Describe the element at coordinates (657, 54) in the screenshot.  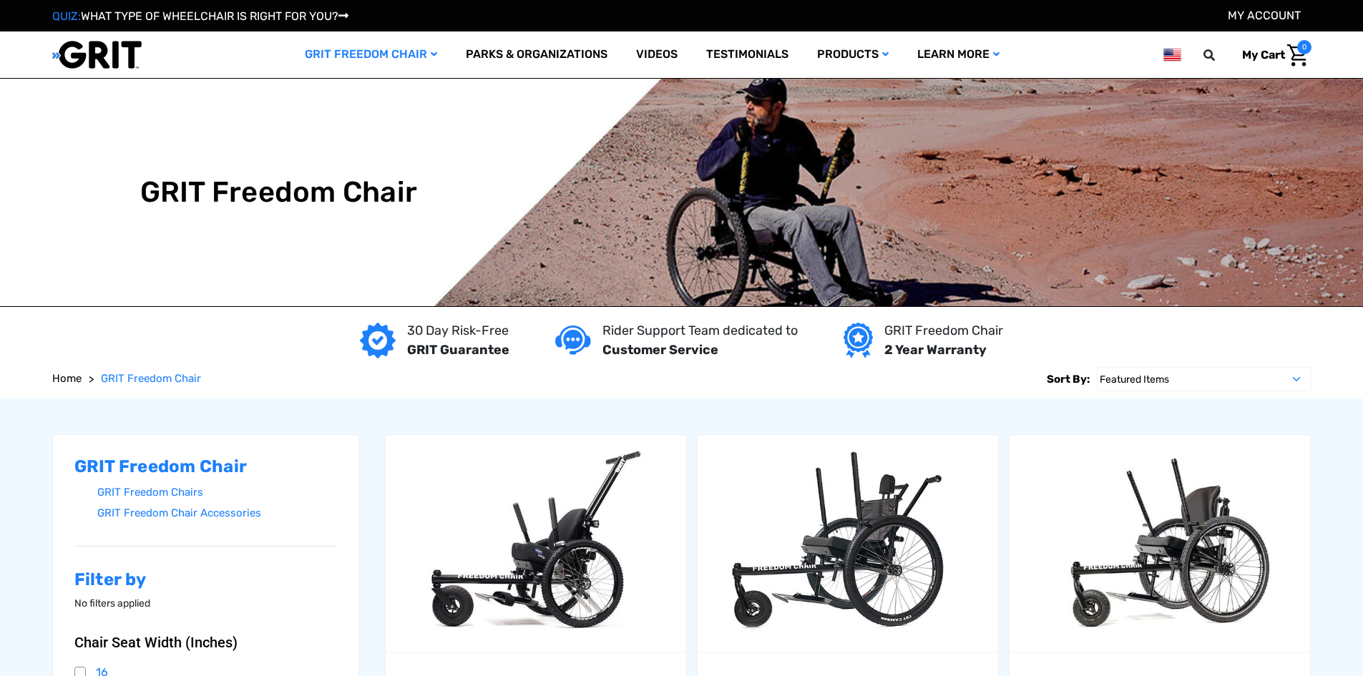
I see `a: Videos` at that location.